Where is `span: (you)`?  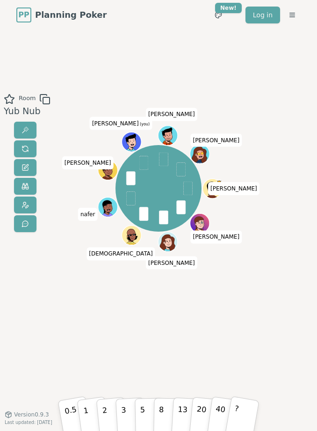 span: (you) is located at coordinates (145, 124).